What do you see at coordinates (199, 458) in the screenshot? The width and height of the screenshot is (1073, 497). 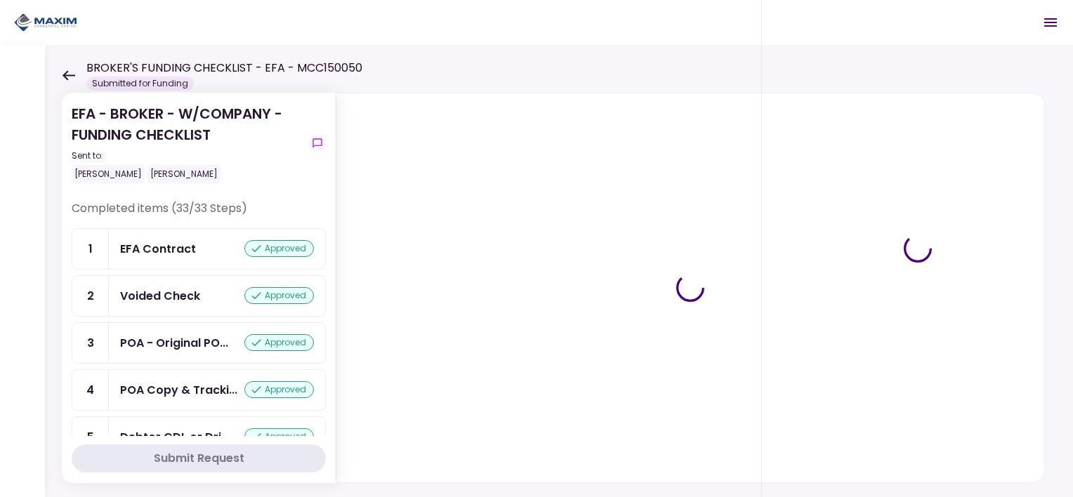 I see `div: Submit Request` at bounding box center [199, 458].